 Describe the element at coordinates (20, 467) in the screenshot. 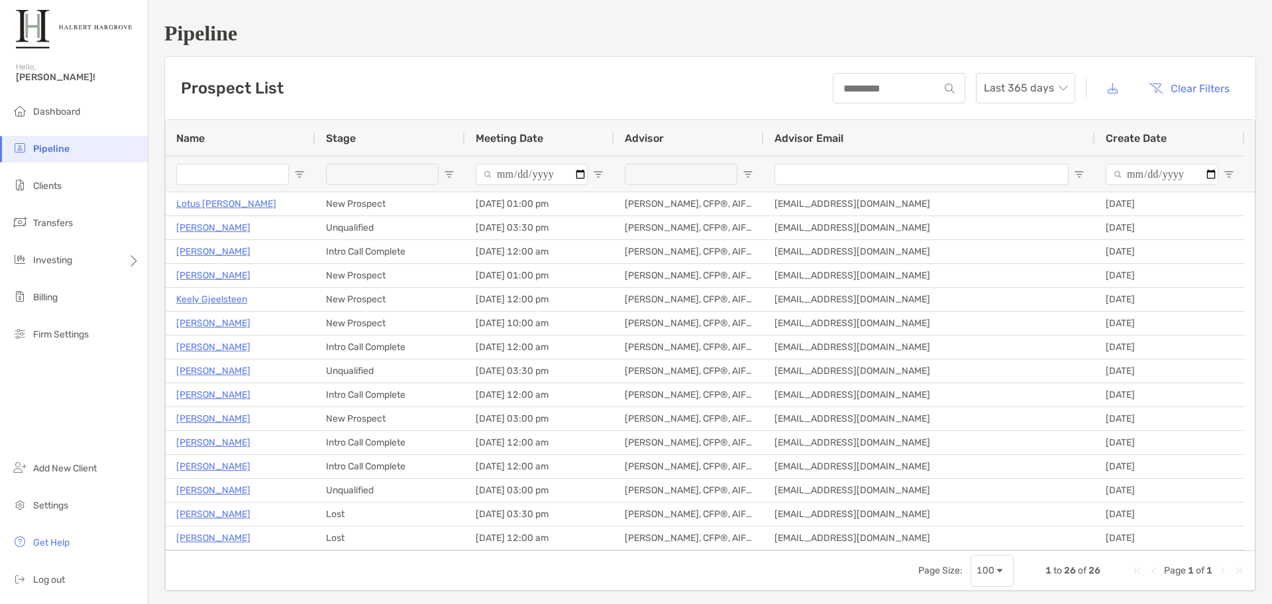

I see `img: add_new_client icon` at that location.